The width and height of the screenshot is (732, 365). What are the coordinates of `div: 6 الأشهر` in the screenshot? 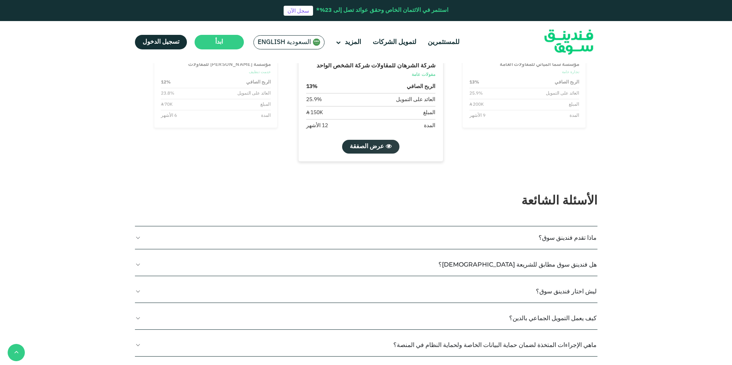 It's located at (169, 116).